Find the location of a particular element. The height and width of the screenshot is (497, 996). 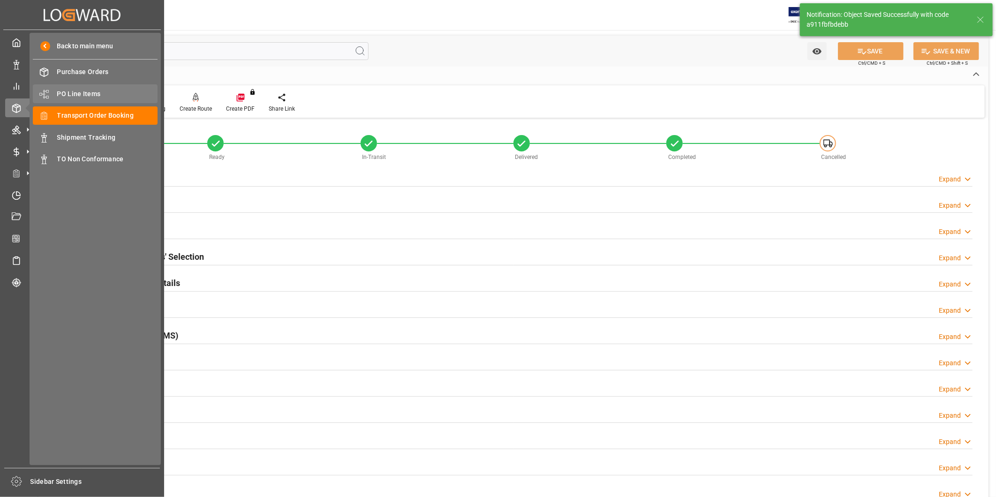

span: Completed is located at coordinates (682, 157).